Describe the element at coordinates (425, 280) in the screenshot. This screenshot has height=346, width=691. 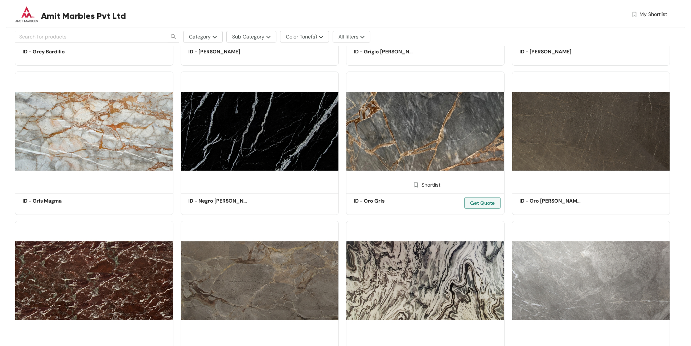
I see `img: 8ab24396-7ad3-40e2-907a-6916e0e2da9d` at that location.